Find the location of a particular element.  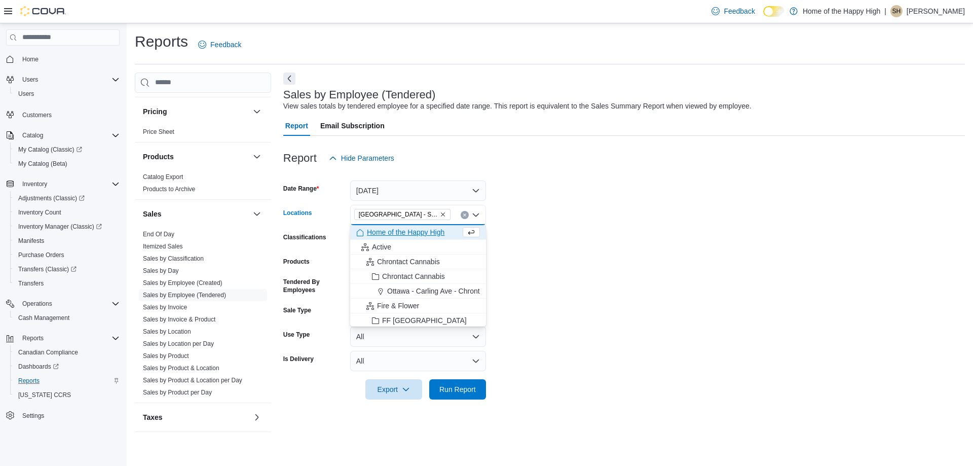

a: Adjustments (Classic) is located at coordinates (51, 198).